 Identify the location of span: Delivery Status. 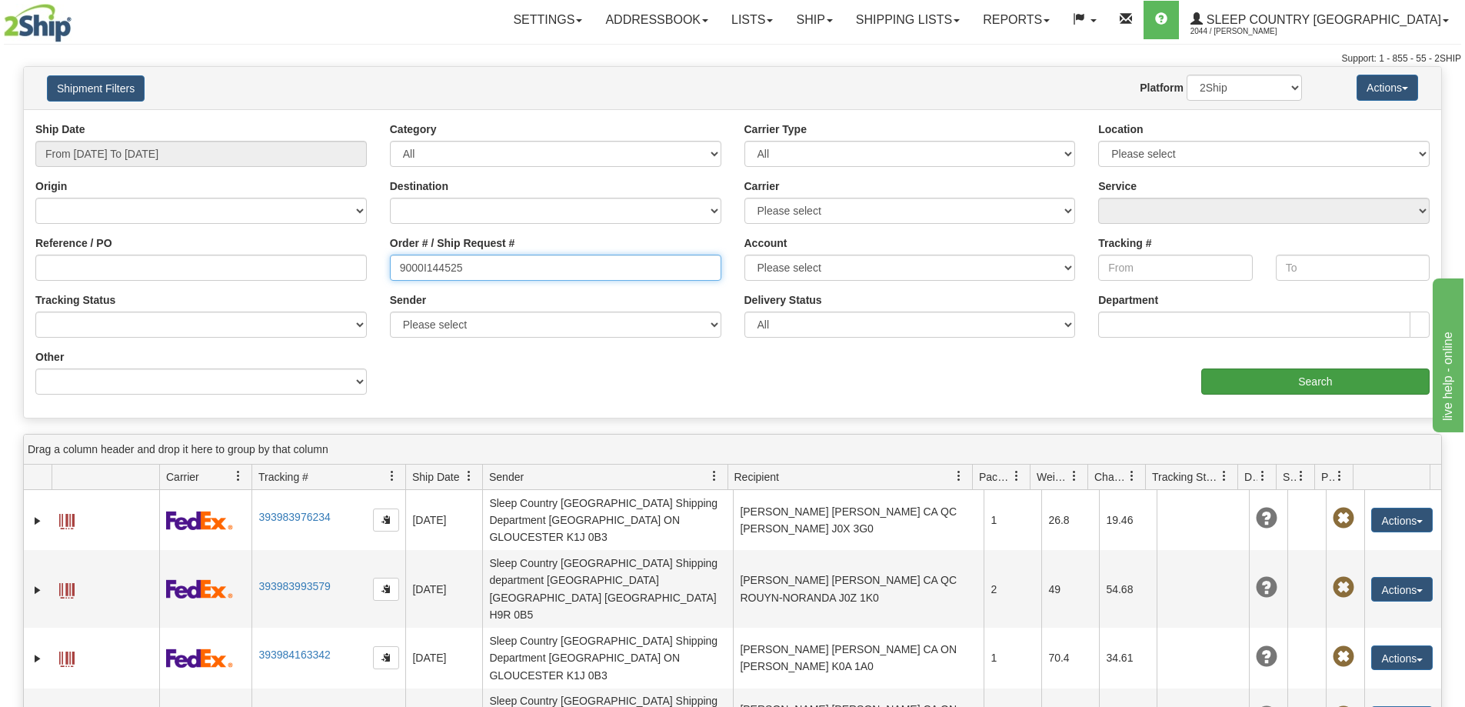
(1250, 477).